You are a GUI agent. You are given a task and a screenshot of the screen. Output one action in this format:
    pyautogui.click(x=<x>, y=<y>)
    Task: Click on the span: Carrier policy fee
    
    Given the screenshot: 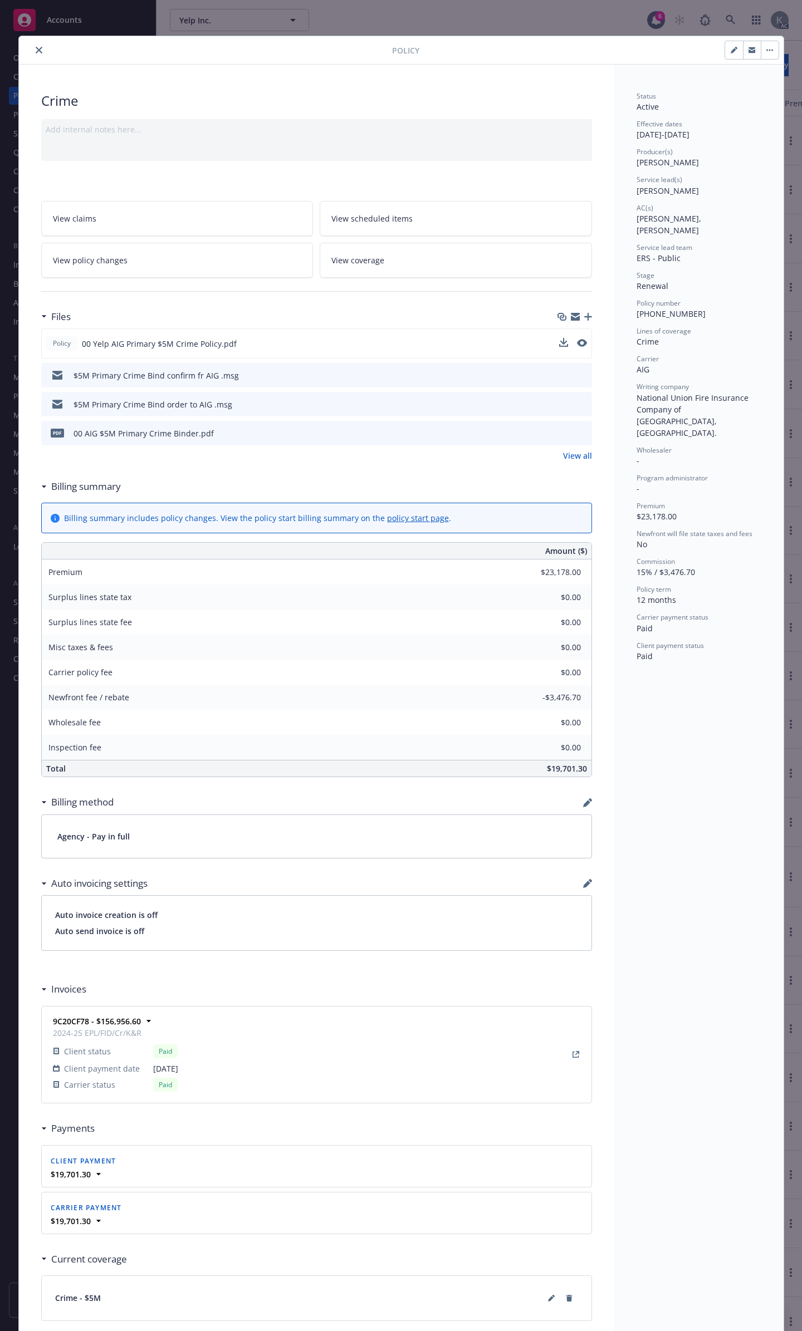 What is the action you would take?
    pyautogui.click(x=80, y=672)
    